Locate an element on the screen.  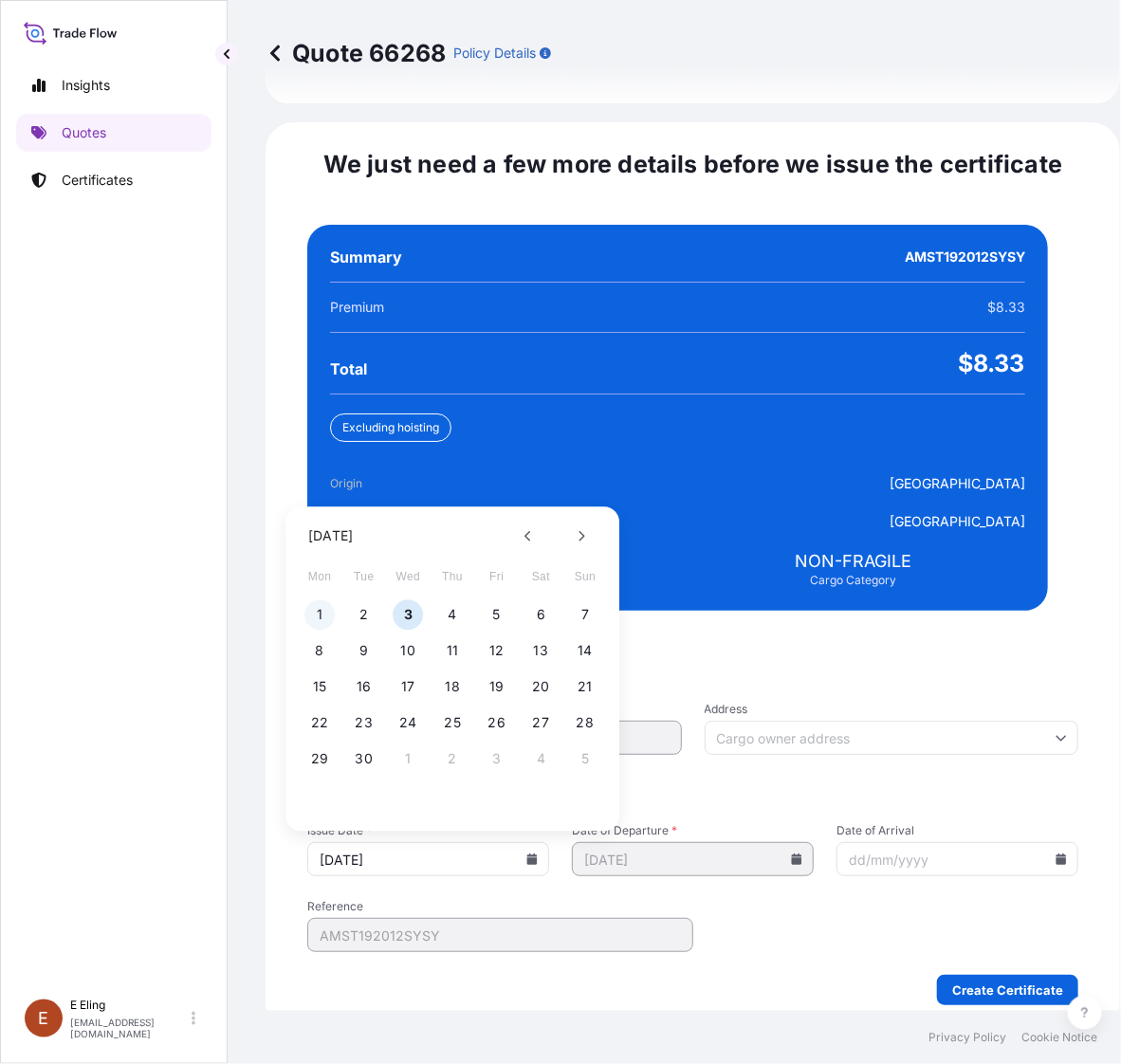
button: Create Certificate is located at coordinates (1007, 990).